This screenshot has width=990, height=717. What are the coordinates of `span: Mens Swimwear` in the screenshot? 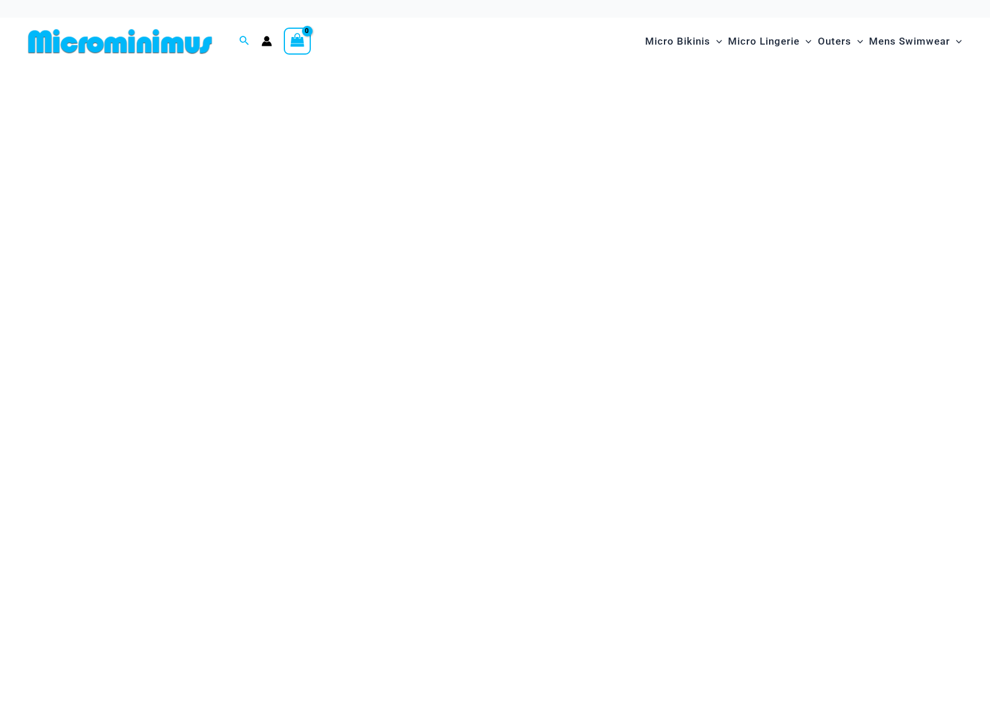 It's located at (909, 41).